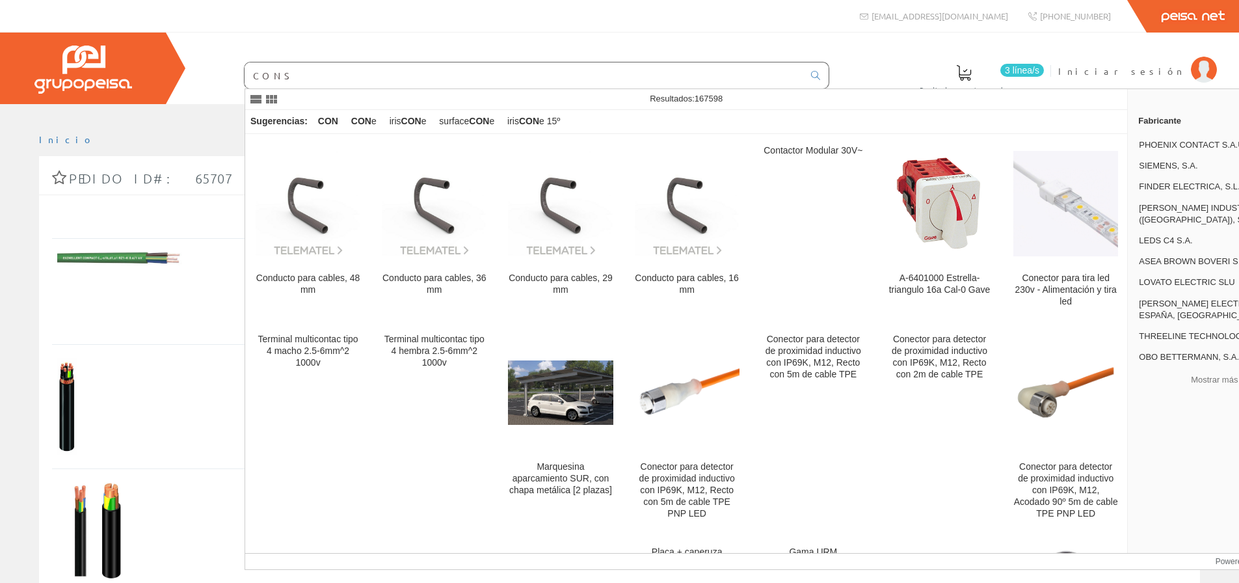  I want to click on div: Conector para detector de proximidad inductivo con IP69K, M12, Recto con 5m de cable TPE PNP LED, so click(687, 490).